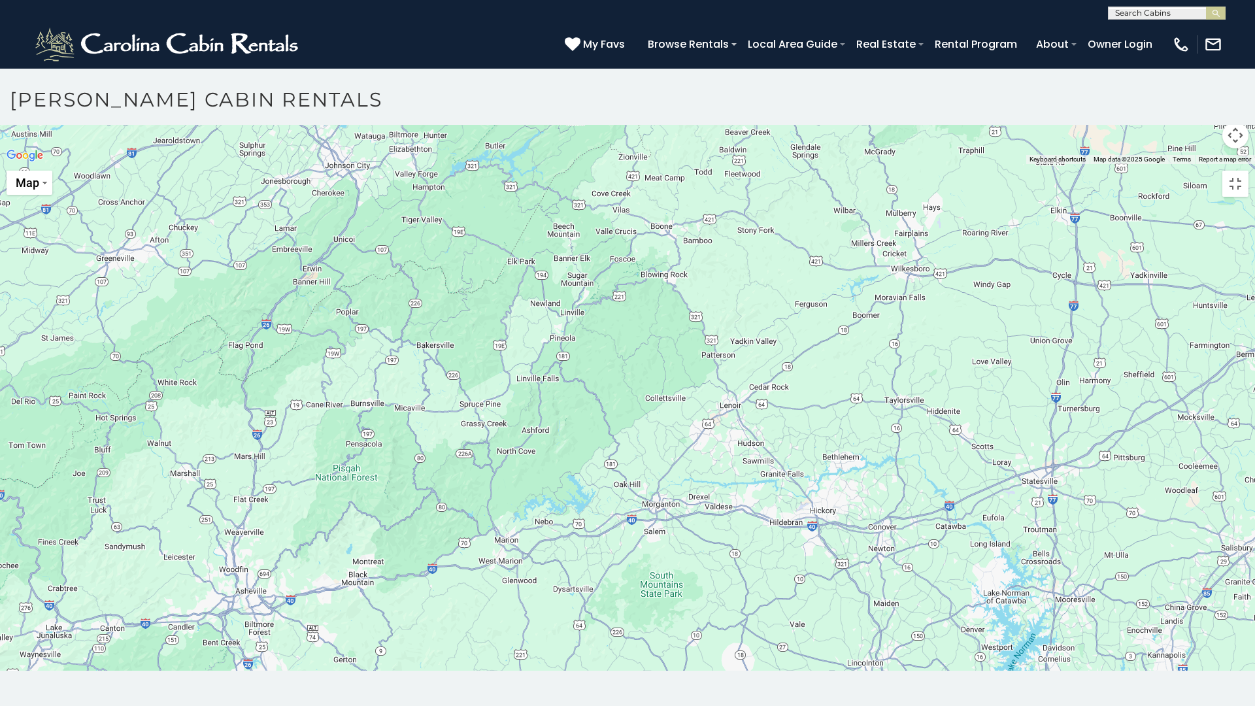 The width and height of the screenshot is (1255, 706). Describe the element at coordinates (1213, 44) in the screenshot. I see `img: mail-regular-white.png` at that location.